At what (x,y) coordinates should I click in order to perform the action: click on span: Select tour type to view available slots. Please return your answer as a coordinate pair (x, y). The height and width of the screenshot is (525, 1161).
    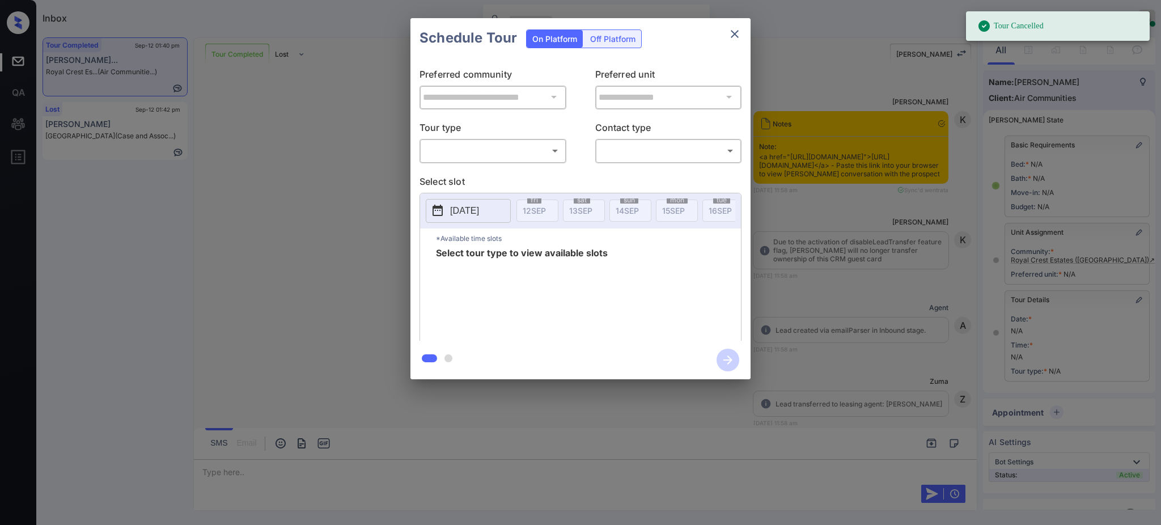
    Looking at the image, I should click on (521, 293).